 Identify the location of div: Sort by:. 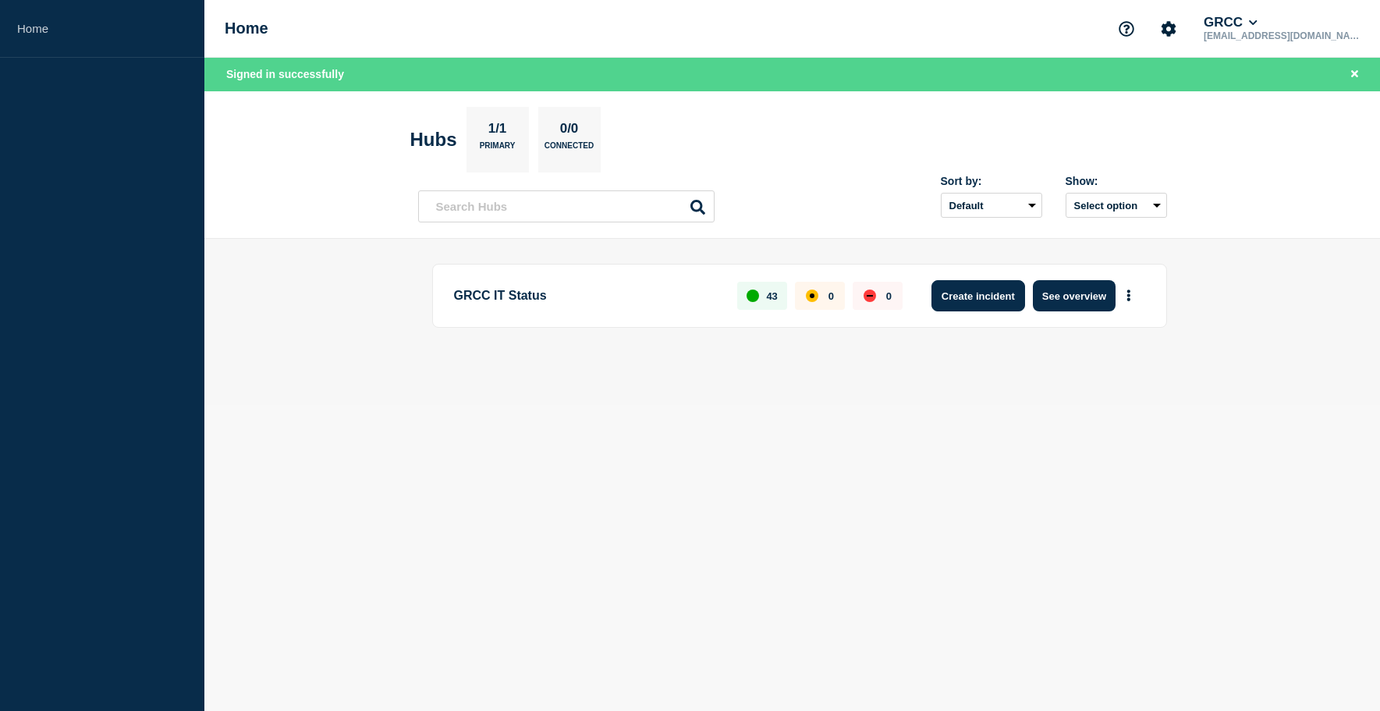
(991, 181).